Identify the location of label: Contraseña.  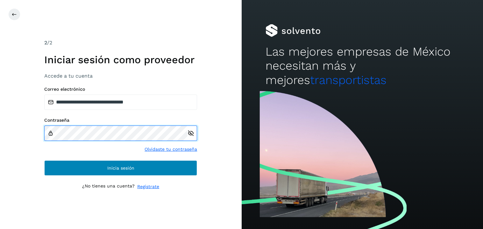
(121, 120).